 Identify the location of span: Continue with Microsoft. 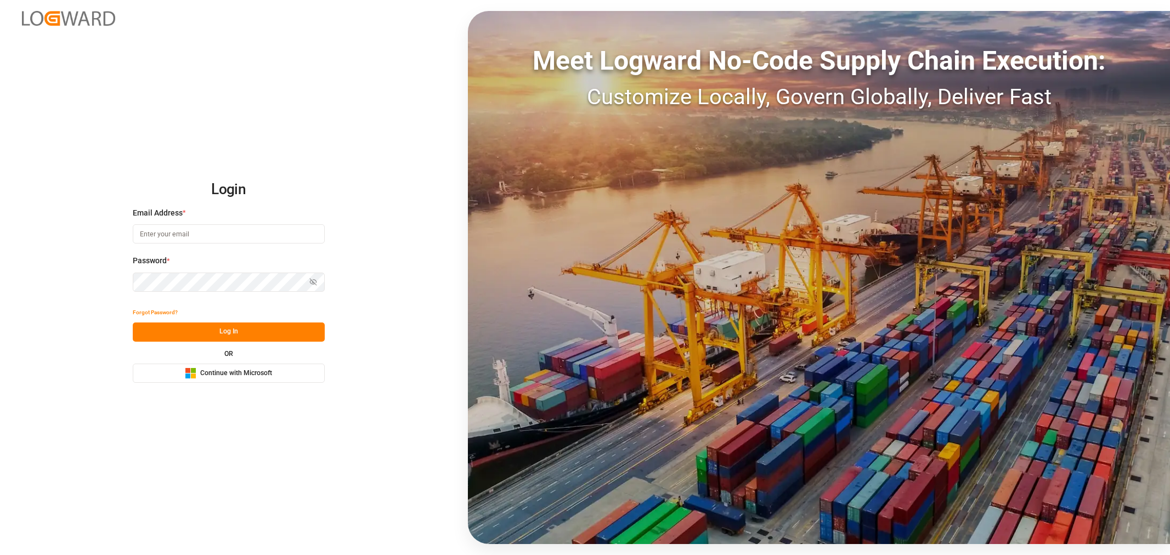
(236, 374).